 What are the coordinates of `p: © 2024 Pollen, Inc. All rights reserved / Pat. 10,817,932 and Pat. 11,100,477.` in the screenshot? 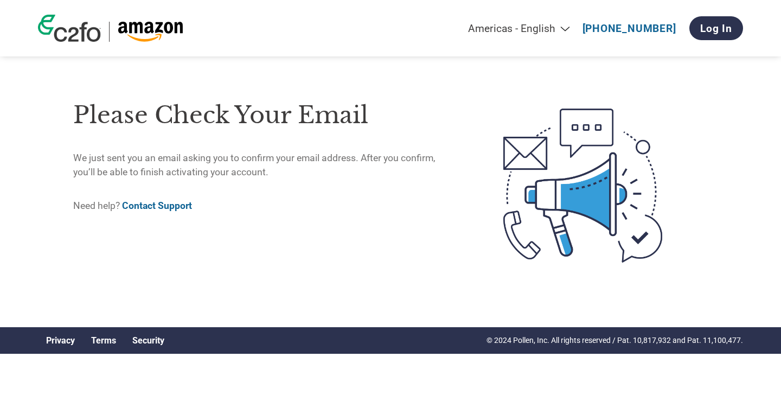 It's located at (614, 340).